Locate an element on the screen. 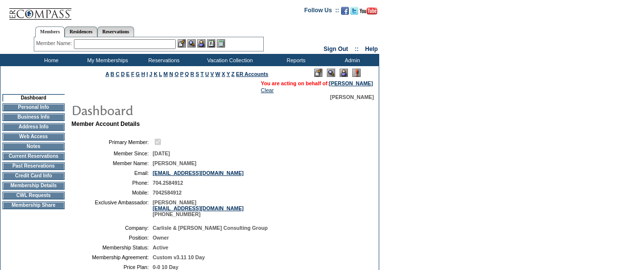 The height and width of the screenshot is (270, 619). a: P is located at coordinates (182, 74).